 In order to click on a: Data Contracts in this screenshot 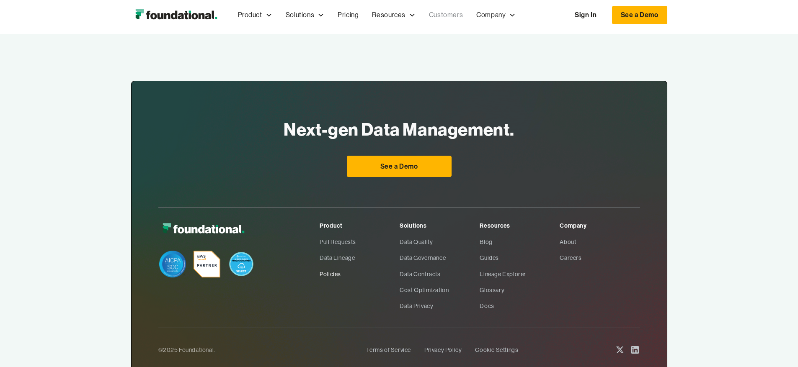, I will do `click(440, 274)`.